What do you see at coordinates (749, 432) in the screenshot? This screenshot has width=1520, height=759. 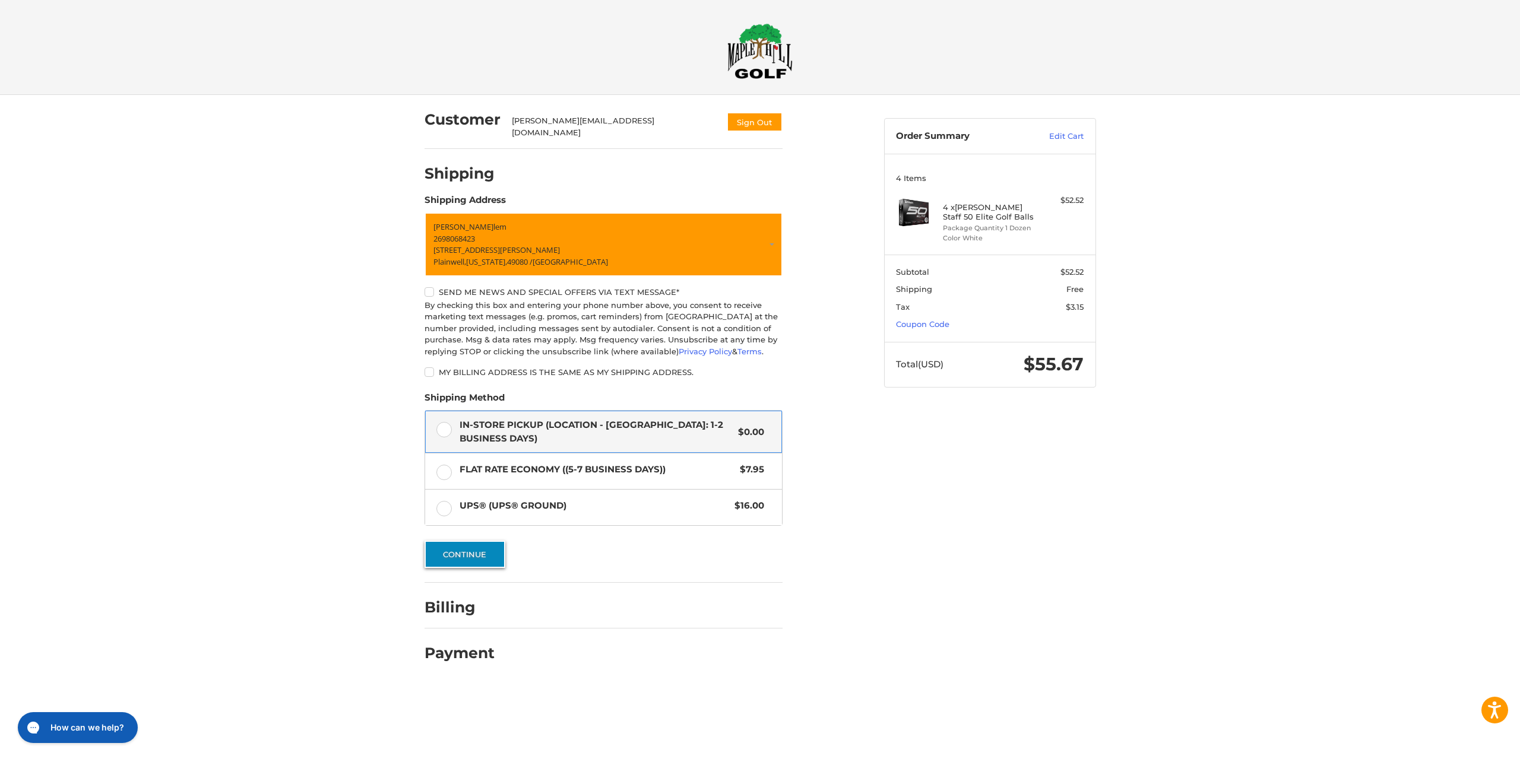 I see `span: $0.00` at bounding box center [749, 432].